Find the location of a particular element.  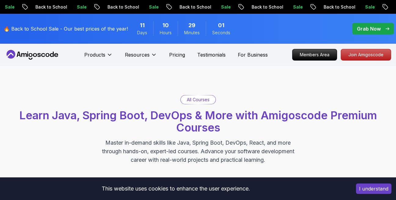

span: 11 Days is located at coordinates (142, 25).